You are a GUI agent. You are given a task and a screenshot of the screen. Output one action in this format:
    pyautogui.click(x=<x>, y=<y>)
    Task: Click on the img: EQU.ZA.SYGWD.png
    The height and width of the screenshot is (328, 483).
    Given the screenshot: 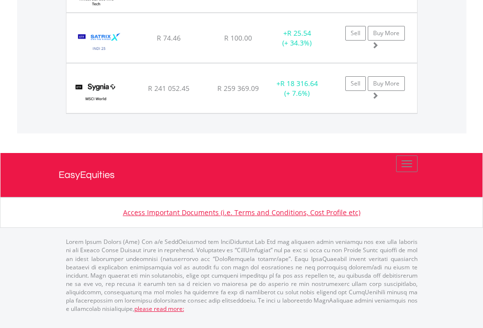 What is the action you would take?
    pyautogui.click(x=96, y=93)
    